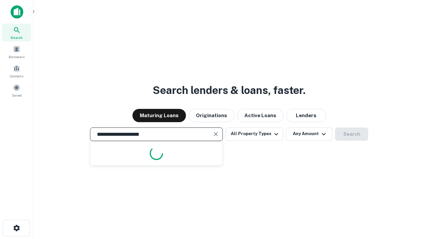  What do you see at coordinates (17, 52) in the screenshot?
I see `div: Borrowers` at bounding box center [17, 52].